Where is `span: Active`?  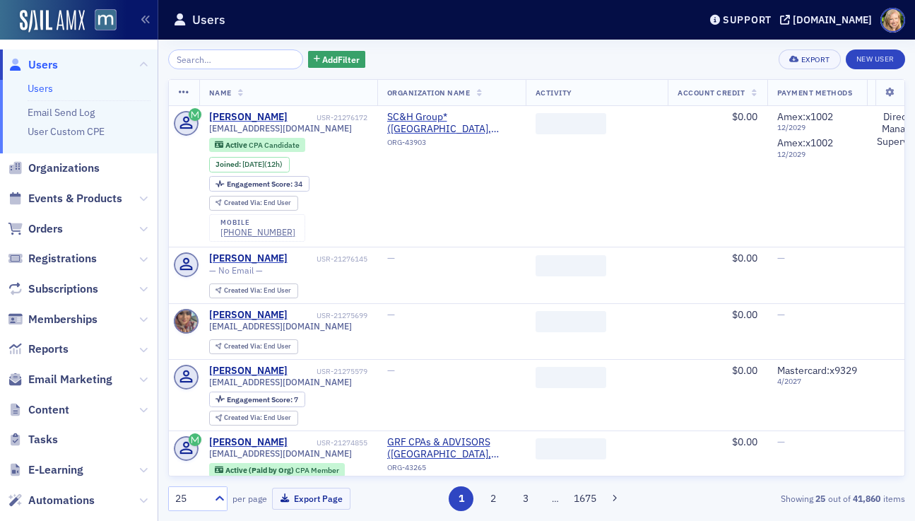 span: Active is located at coordinates (237, 145).